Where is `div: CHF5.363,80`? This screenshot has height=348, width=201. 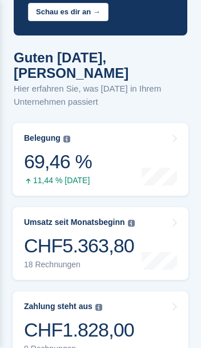 div: CHF5.363,80 is located at coordinates (80, 245).